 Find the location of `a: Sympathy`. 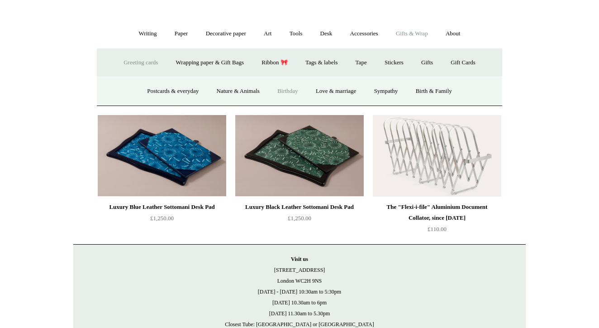

a: Sympathy is located at coordinates (386, 91).